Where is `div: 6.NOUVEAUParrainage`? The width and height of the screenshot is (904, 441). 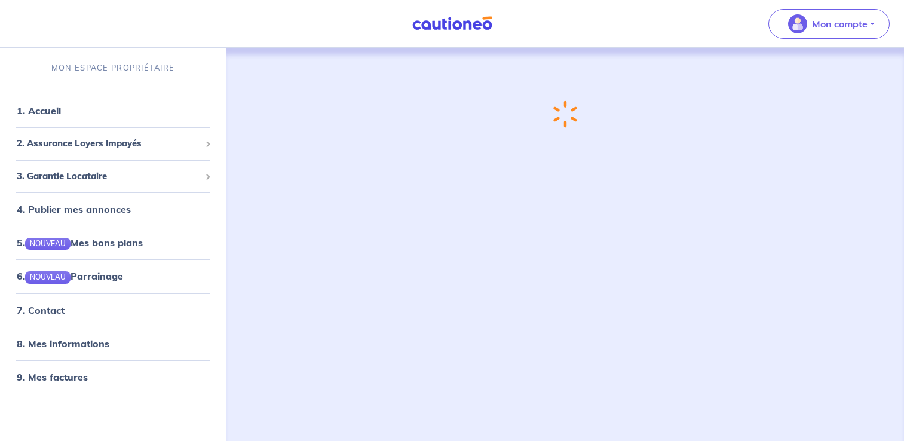 div: 6.NOUVEAUParrainage is located at coordinates (113, 276).